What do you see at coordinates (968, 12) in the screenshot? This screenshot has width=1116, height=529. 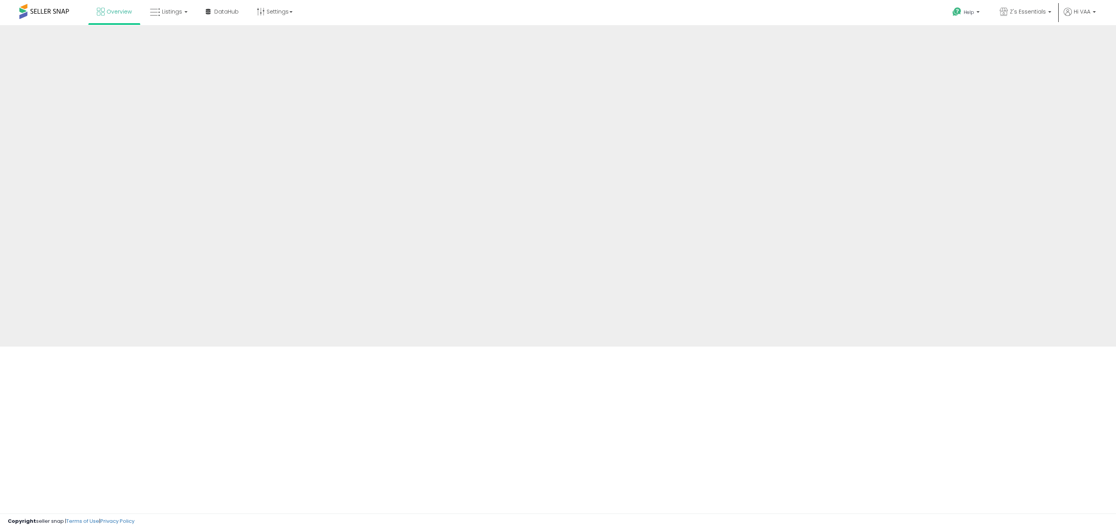 I see `span: Help` at bounding box center [968, 12].